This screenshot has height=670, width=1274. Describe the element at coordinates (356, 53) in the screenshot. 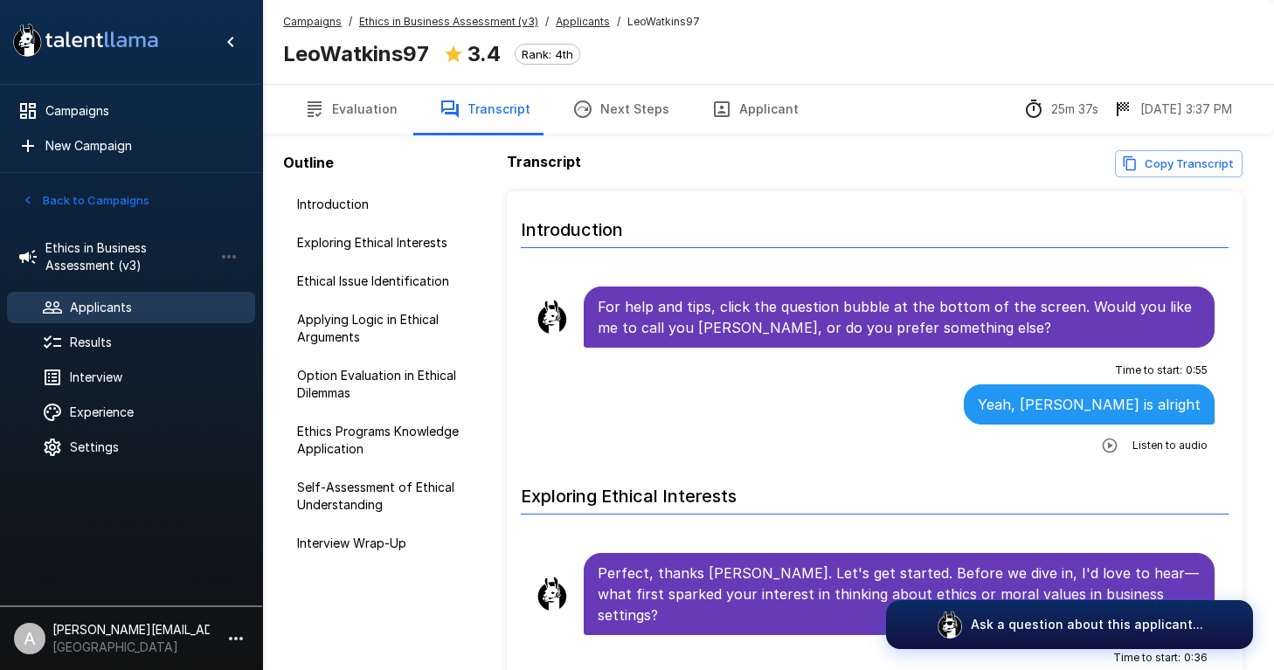

I see `b: LeoWatkins97` at that location.